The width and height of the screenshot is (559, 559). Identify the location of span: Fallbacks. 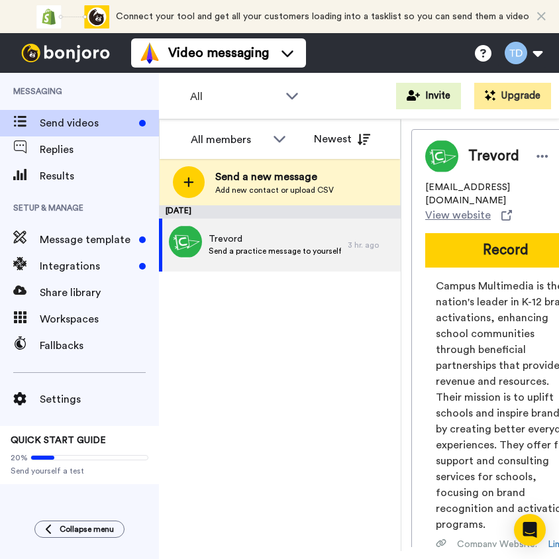
(99, 346).